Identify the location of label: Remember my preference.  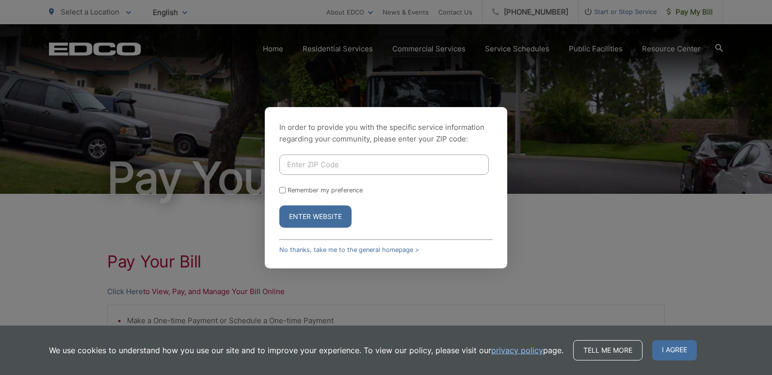
(325, 190).